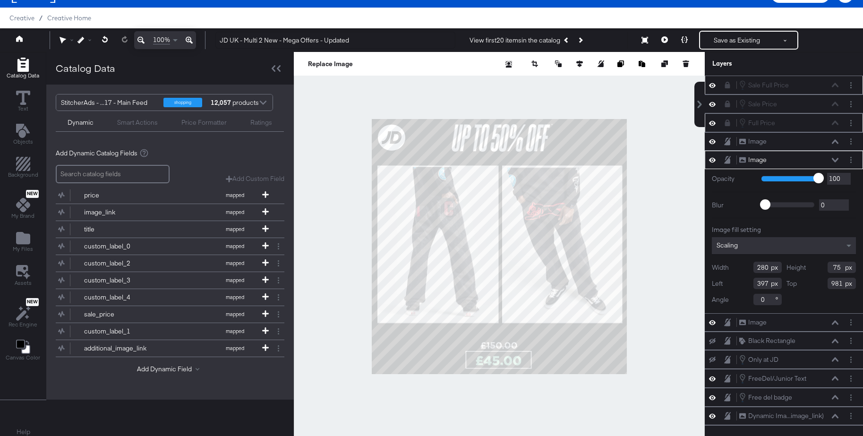  What do you see at coordinates (764, 360) in the screenshot?
I see `div: Only at JD` at bounding box center [764, 360].